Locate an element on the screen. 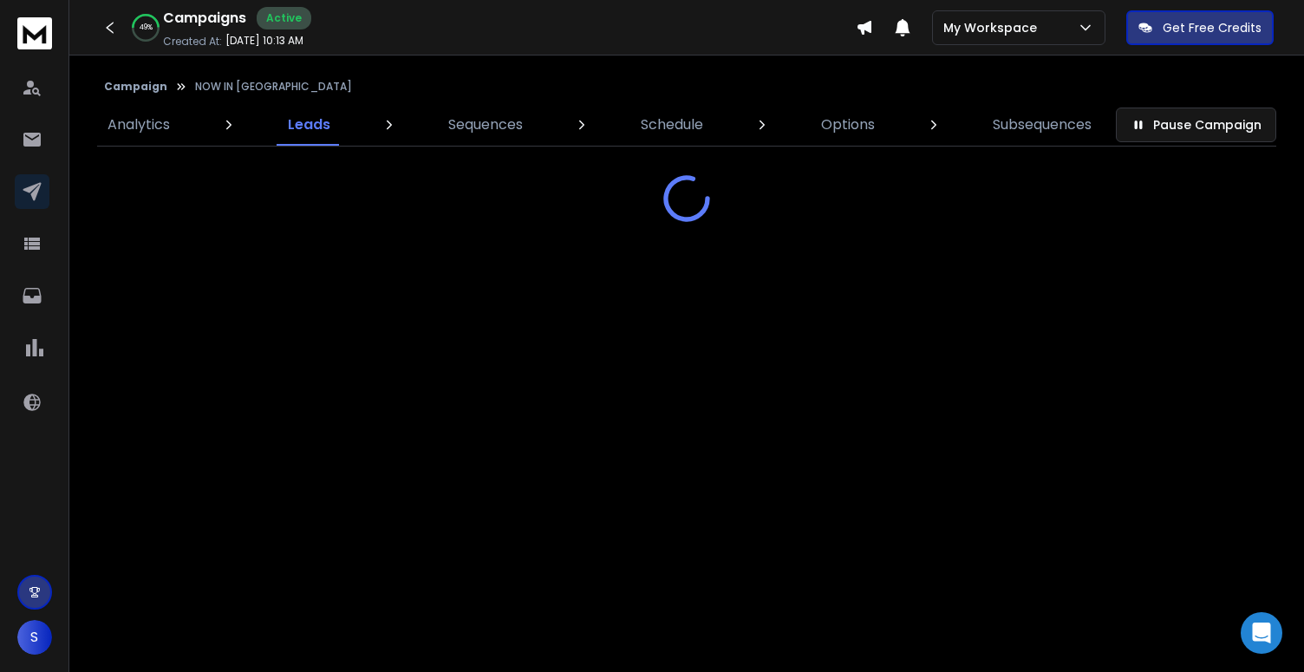  a: Options is located at coordinates (848, 125).